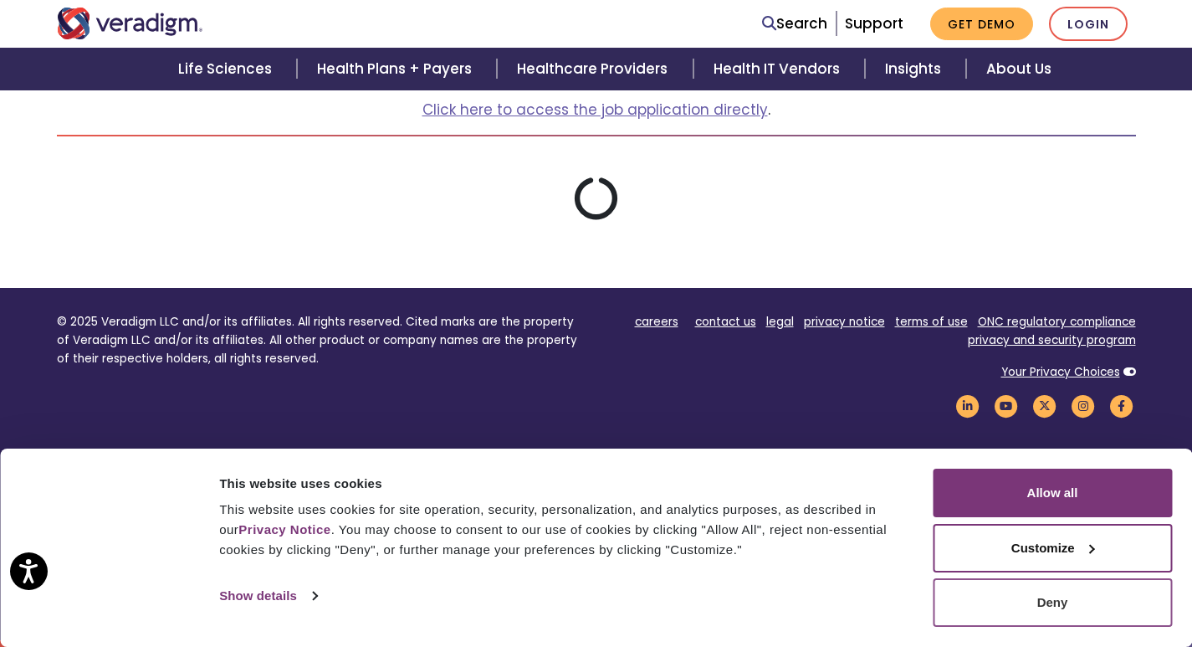 The image size is (1192, 647). I want to click on a: Support, so click(874, 23).